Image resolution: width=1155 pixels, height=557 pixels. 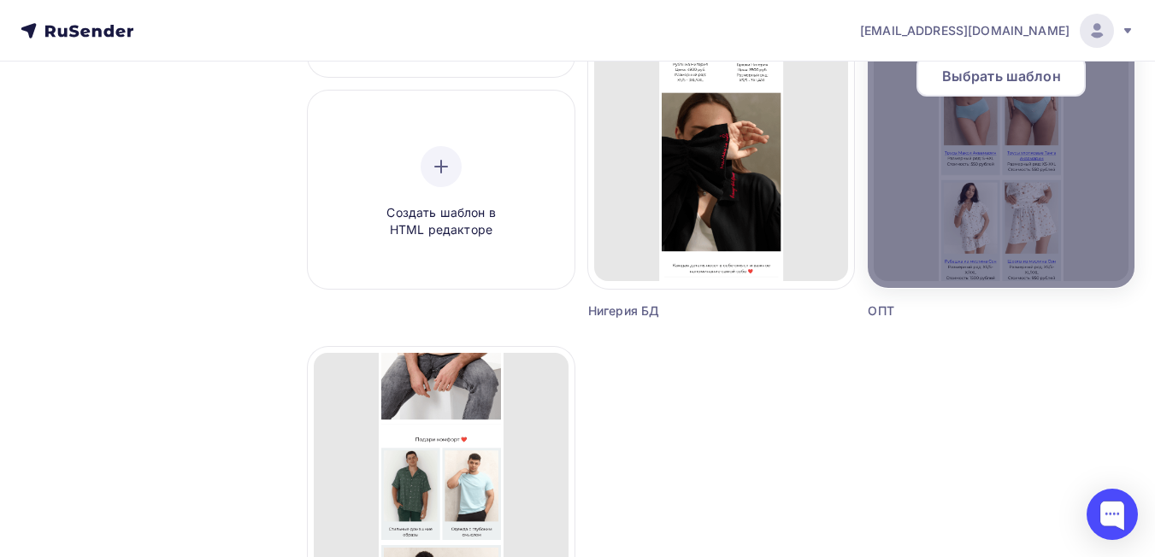 What do you see at coordinates (968, 311) in the screenshot?
I see `div: ОПТ` at bounding box center [968, 311].